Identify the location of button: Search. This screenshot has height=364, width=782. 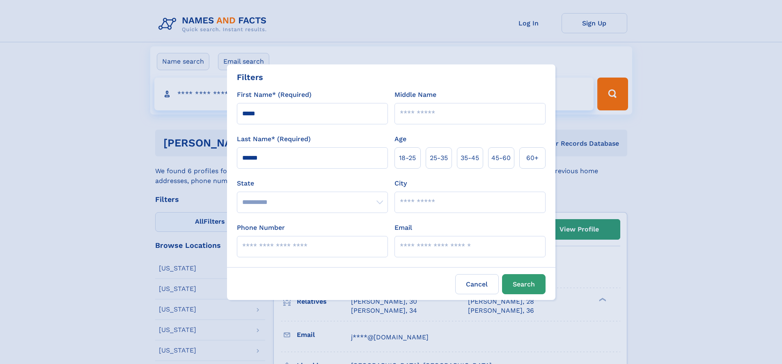
(524, 284).